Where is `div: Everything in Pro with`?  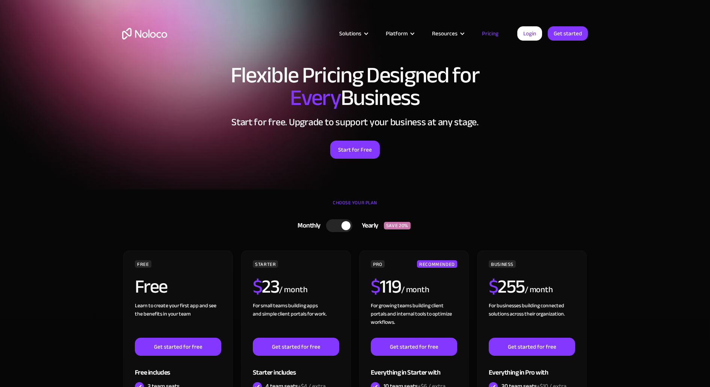
div: Everything in Pro with is located at coordinates (532, 367).